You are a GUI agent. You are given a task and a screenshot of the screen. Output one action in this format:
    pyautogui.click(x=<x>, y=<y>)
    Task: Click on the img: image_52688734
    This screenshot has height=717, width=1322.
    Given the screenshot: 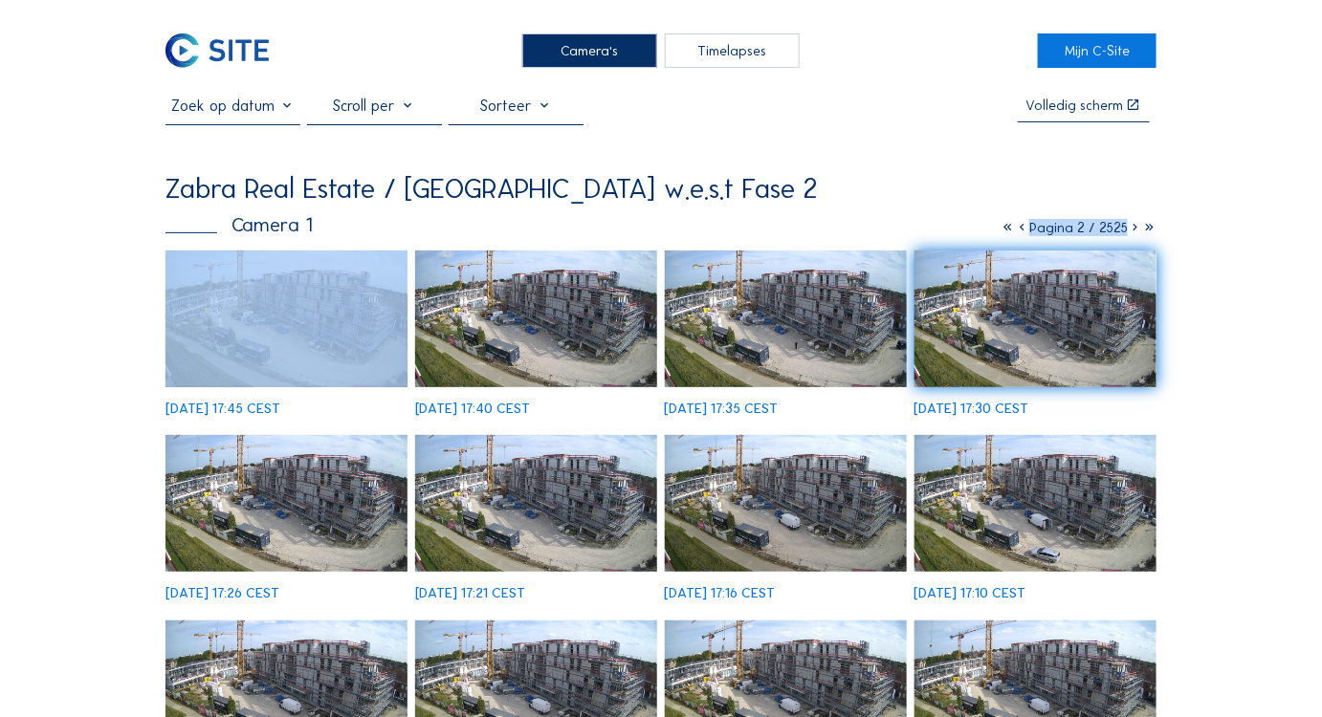 What is the action you would take?
    pyautogui.click(x=536, y=503)
    